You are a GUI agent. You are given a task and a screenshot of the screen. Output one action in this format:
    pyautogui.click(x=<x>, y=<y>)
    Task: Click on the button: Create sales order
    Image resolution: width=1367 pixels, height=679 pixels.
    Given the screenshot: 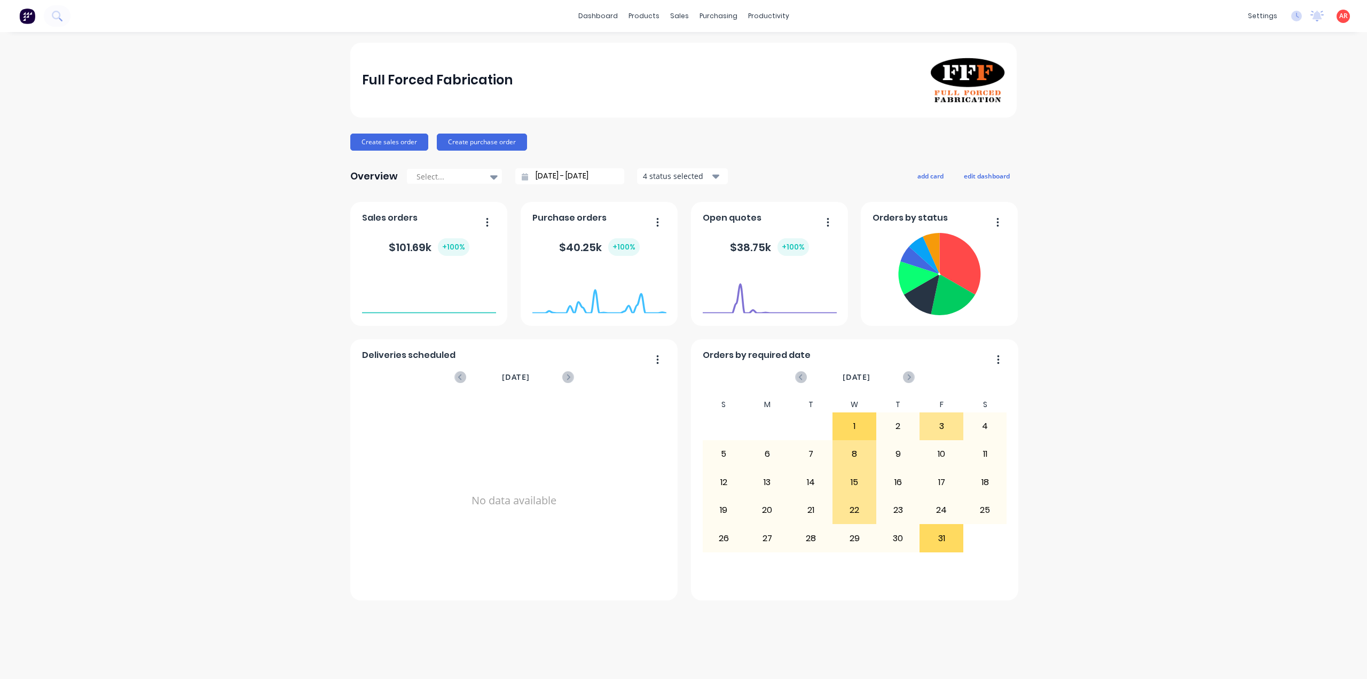 What is the action you would take?
    pyautogui.click(x=389, y=142)
    